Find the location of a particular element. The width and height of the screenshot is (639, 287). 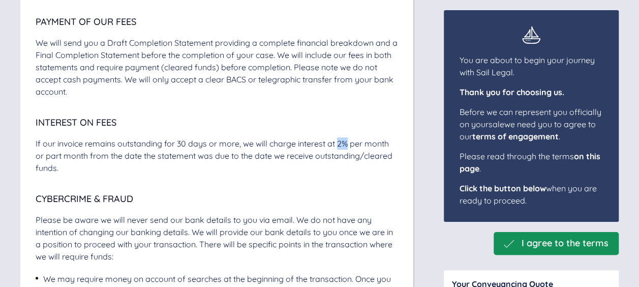

div: We will send you a Draft Completion Statement providing a complete financial breakdown and a Fina... is located at coordinates (217, 67).